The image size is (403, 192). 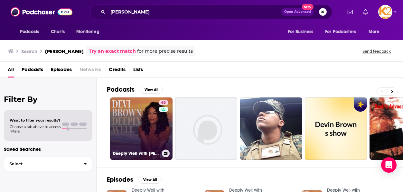 I want to click on span: 63, so click(x=164, y=103).